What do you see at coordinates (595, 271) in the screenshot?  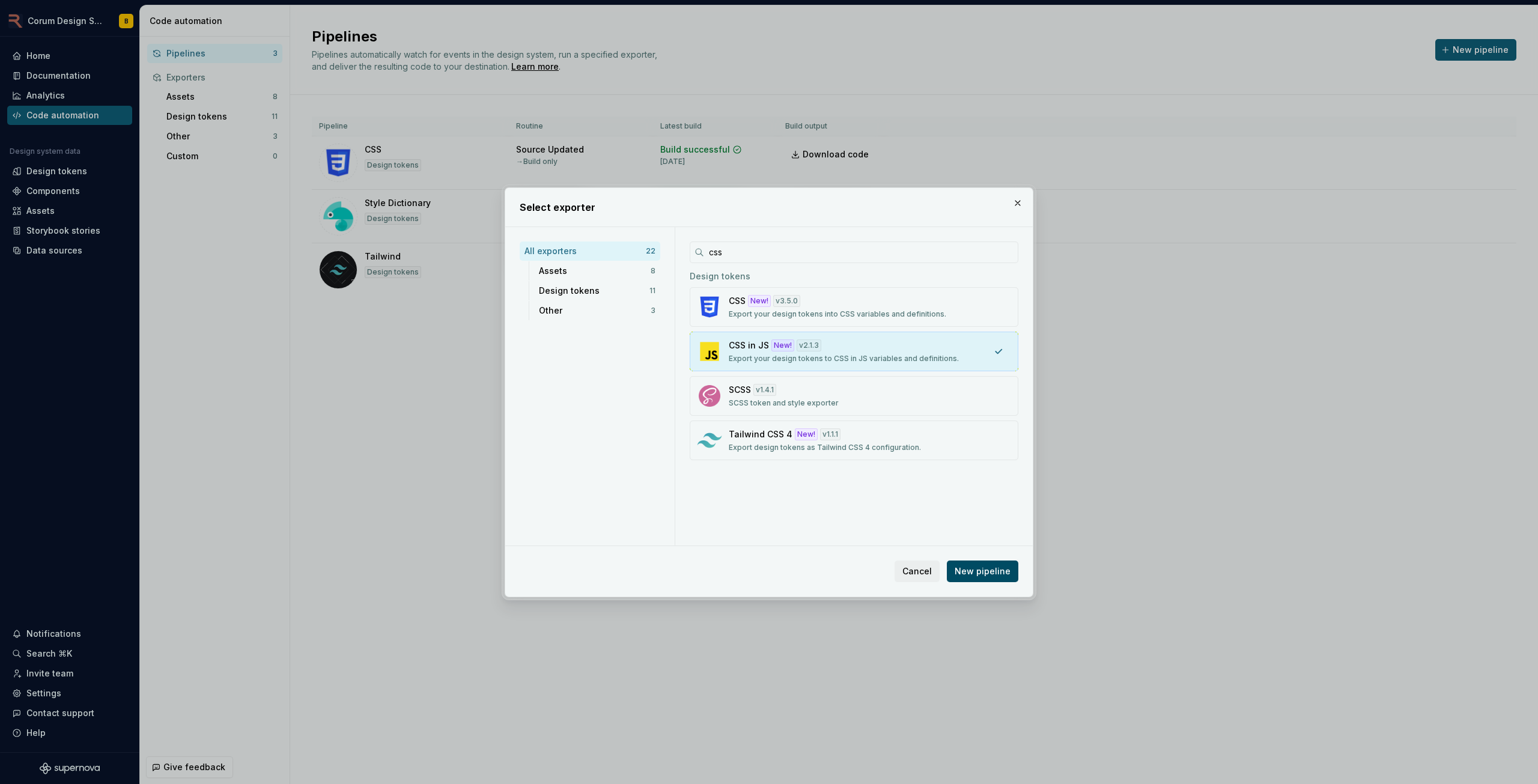 I see `div: Assets` at bounding box center [595, 271].